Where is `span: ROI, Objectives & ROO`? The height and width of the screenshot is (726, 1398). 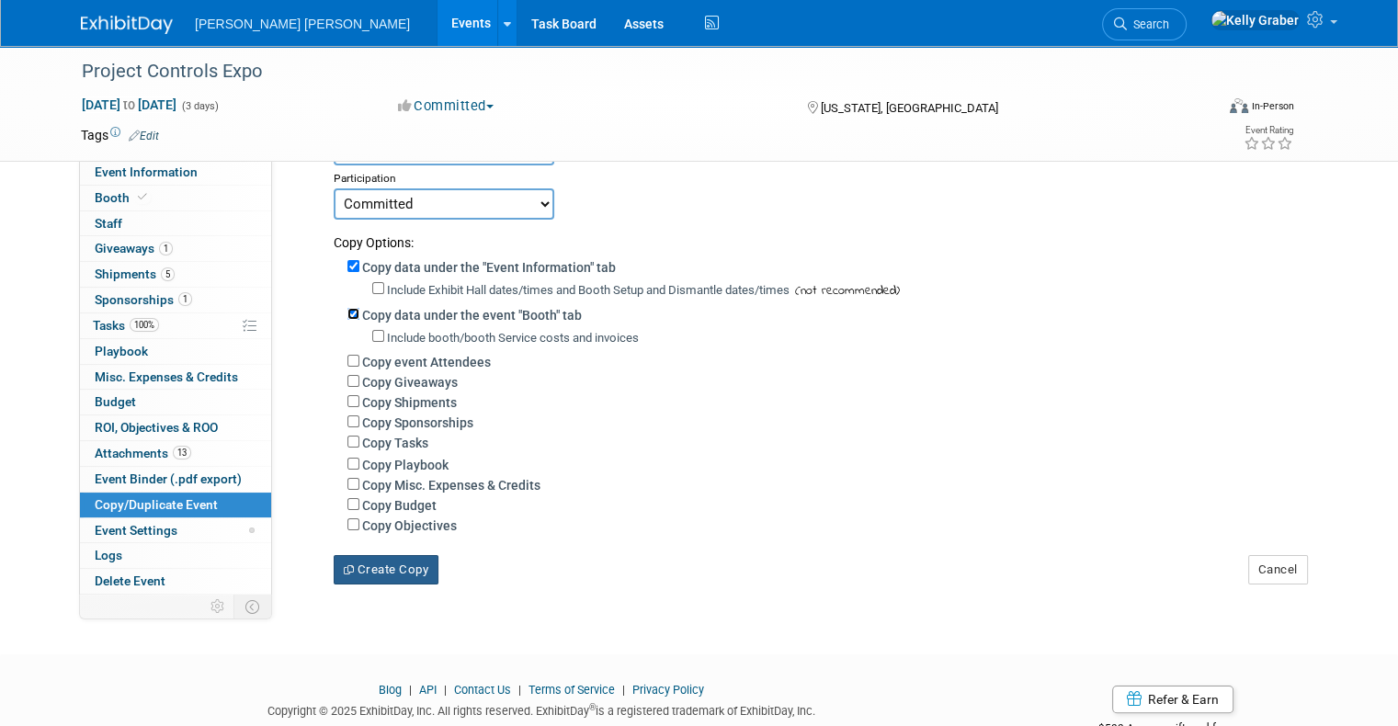 span: ROI, Objectives & ROO is located at coordinates (156, 427).